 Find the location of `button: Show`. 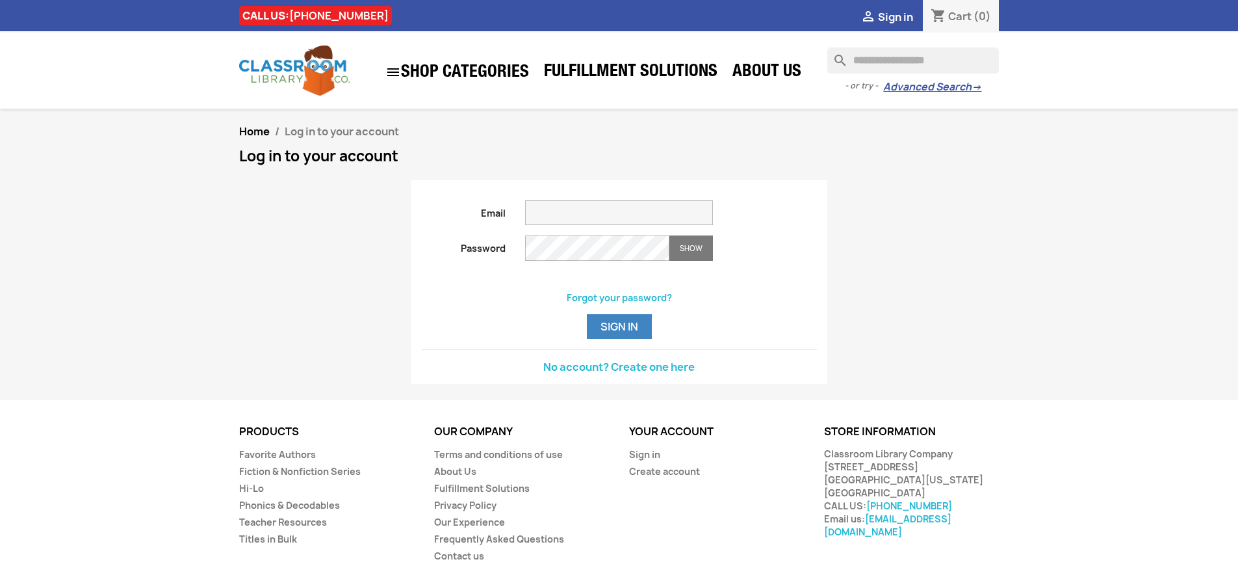

button: Show is located at coordinates (691, 248).